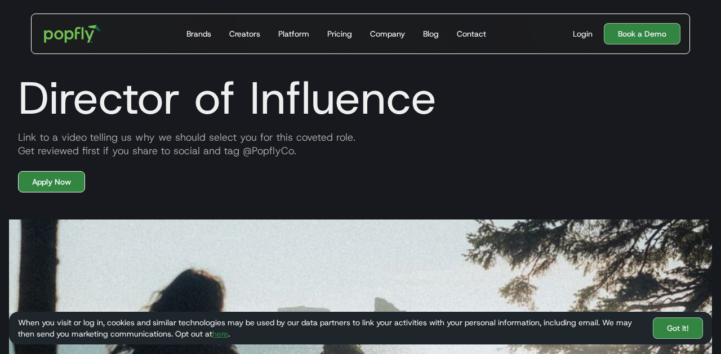  Describe the element at coordinates (51, 182) in the screenshot. I see `a: Apply Now` at that location.